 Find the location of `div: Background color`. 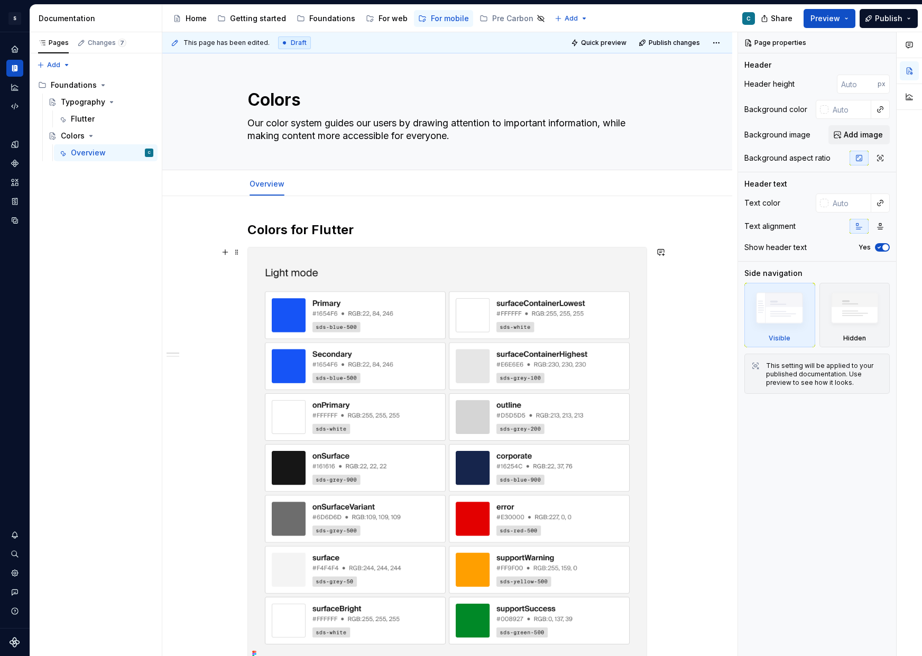

div: Background color is located at coordinates (775, 109).